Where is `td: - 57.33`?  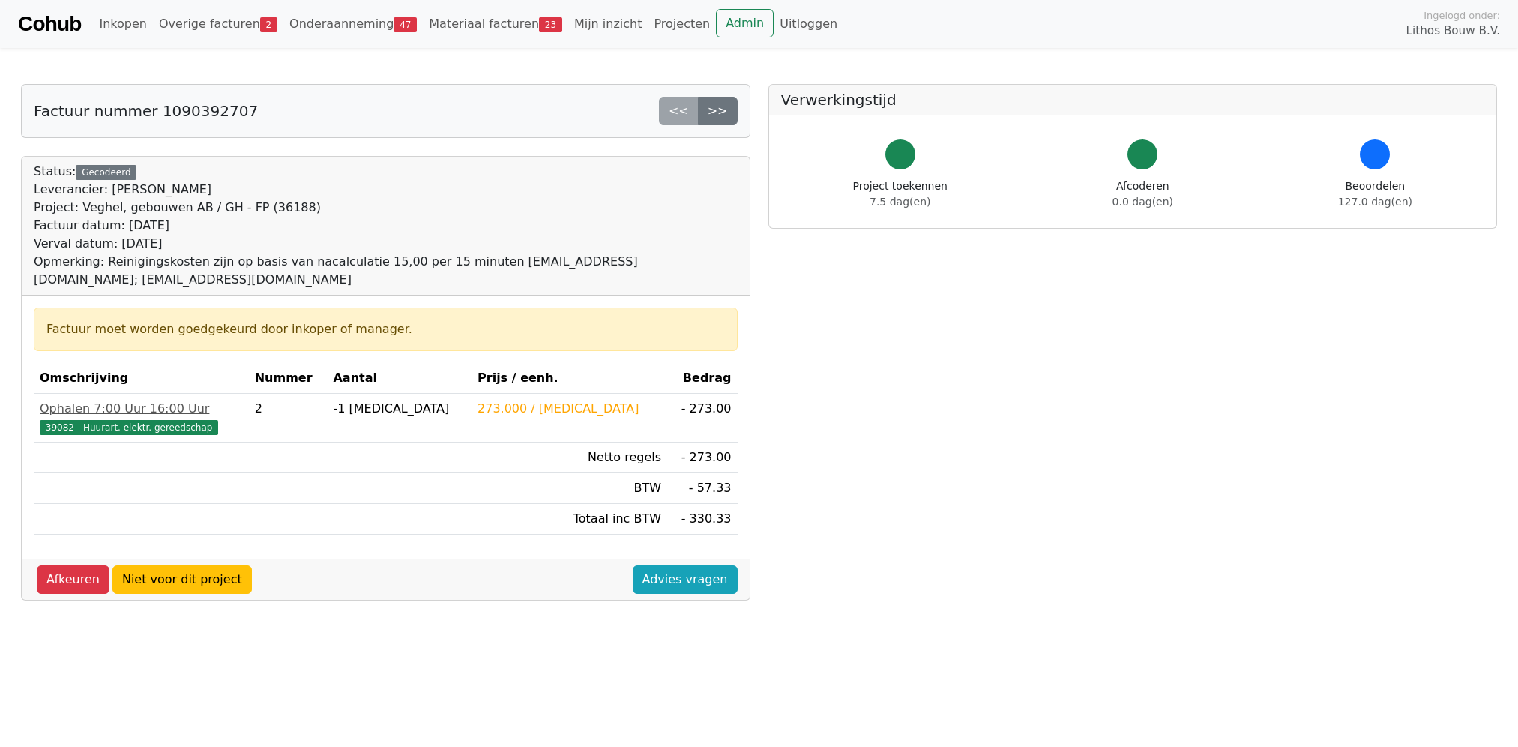 td: - 57.33 is located at coordinates (702, 488).